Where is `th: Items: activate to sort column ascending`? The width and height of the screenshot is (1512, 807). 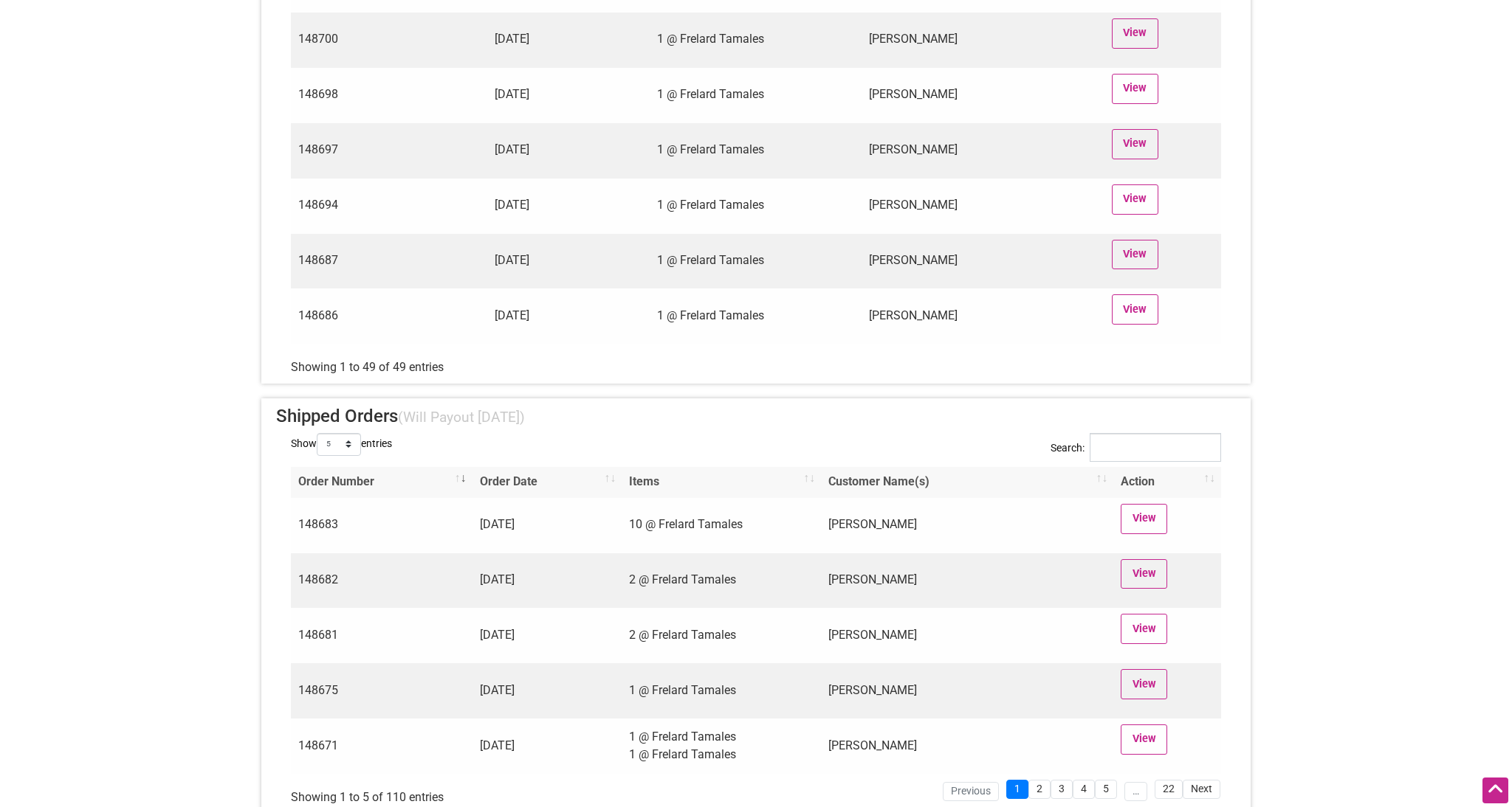 th: Items: activate to sort column ascending is located at coordinates (722, 483).